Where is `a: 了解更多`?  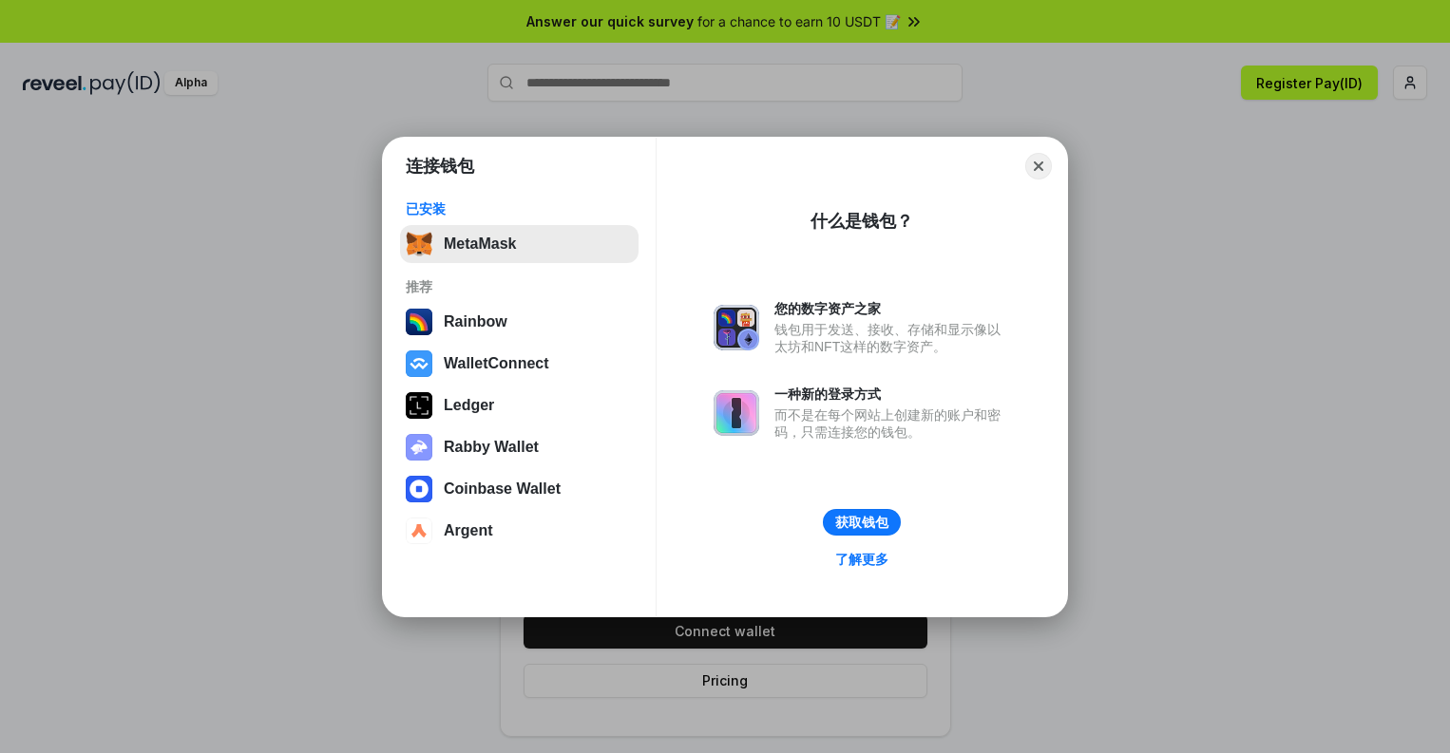
a: 了解更多 is located at coordinates (862, 559).